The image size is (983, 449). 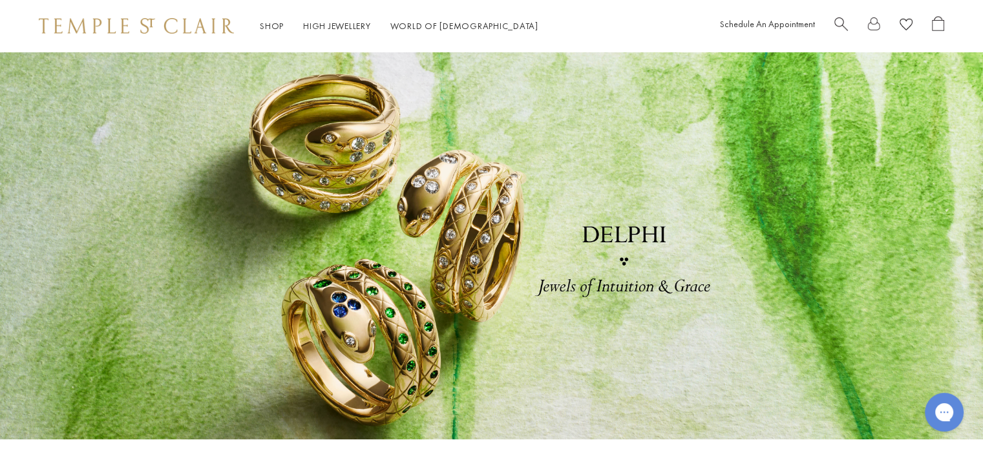 What do you see at coordinates (399, 26) in the screenshot?
I see `nav: Main navigation` at bounding box center [399, 26].